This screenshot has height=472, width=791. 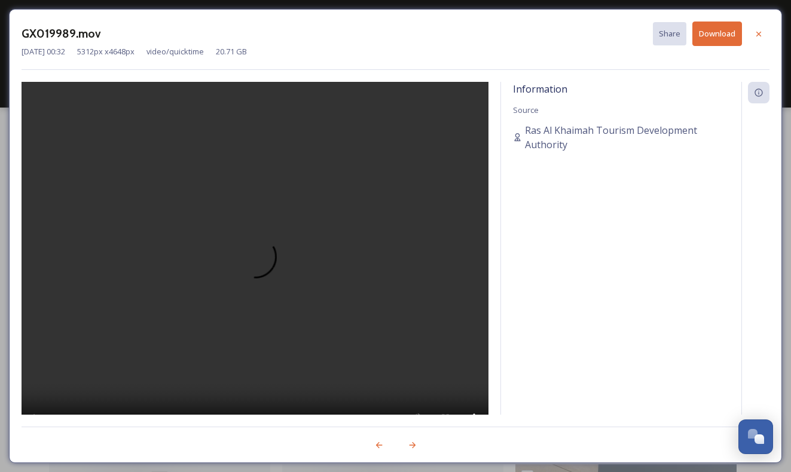 What do you see at coordinates (540, 89) in the screenshot?
I see `span: Information` at bounding box center [540, 89].